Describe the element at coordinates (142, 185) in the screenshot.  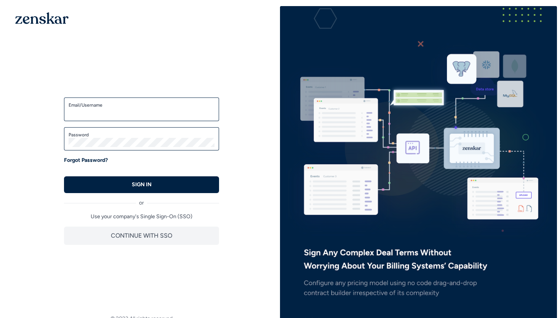
I see `p: SIGN IN` at that location.